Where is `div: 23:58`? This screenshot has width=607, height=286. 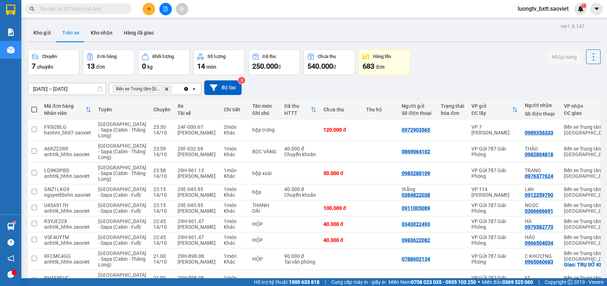 div: 23:58 is located at coordinates (162, 170).